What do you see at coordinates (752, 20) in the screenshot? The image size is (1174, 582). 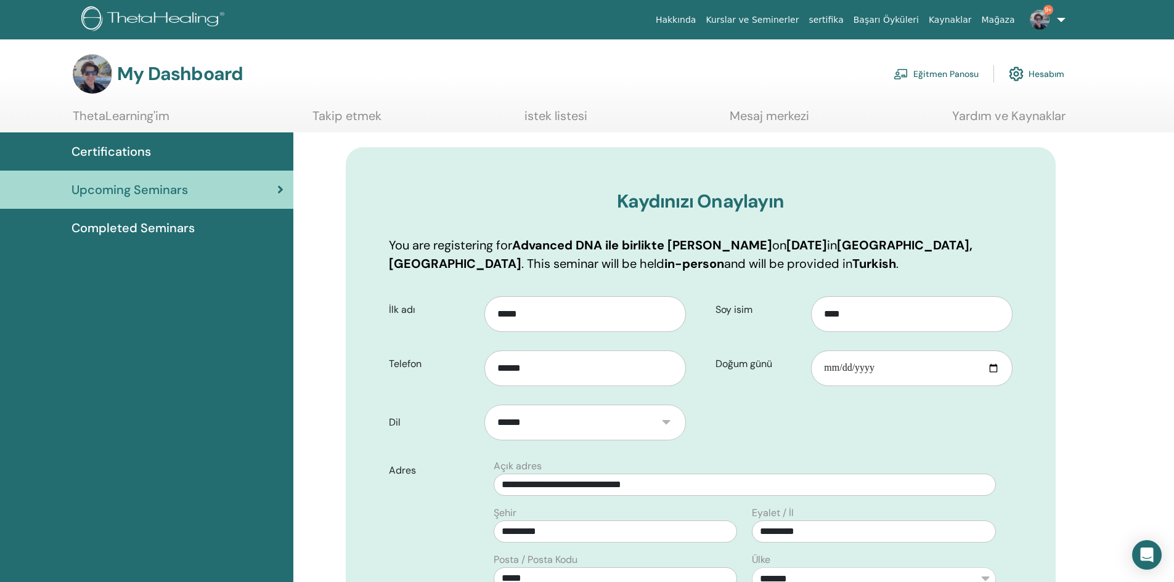 I see `a: Kurslar ve Seminerler` at bounding box center [752, 20].